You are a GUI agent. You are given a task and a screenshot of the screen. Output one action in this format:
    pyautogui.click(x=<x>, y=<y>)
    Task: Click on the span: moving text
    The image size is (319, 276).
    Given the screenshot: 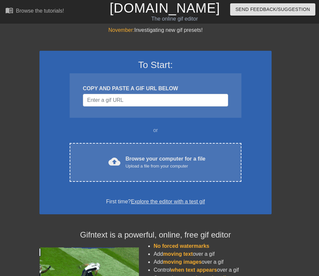 What is the action you would take?
    pyautogui.click(x=178, y=254)
    